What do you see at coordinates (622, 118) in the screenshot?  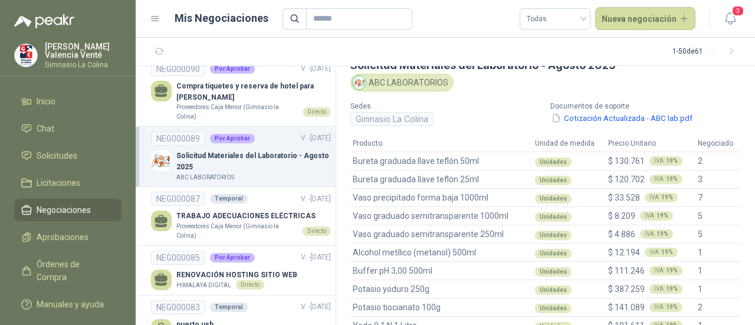 I see `button: Cotización Actualizada - ABC lab.pdf` at bounding box center [622, 118].